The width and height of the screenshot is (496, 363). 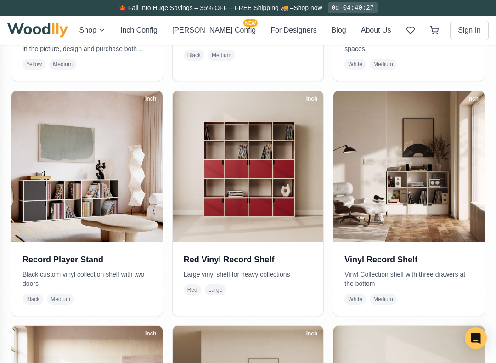 What do you see at coordinates (470, 30) in the screenshot?
I see `button: Sign In` at bounding box center [470, 30].